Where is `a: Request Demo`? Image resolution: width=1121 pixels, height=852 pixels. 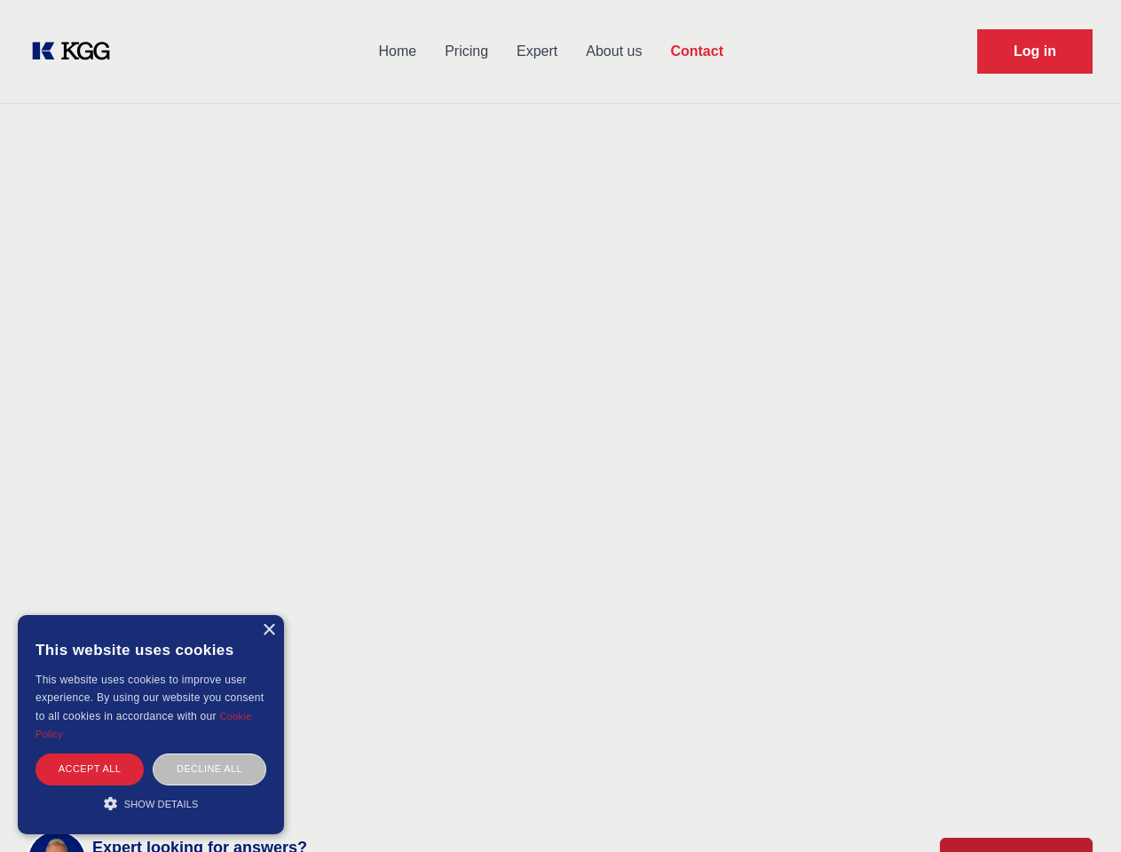
a: Request Demo is located at coordinates (1034, 51).